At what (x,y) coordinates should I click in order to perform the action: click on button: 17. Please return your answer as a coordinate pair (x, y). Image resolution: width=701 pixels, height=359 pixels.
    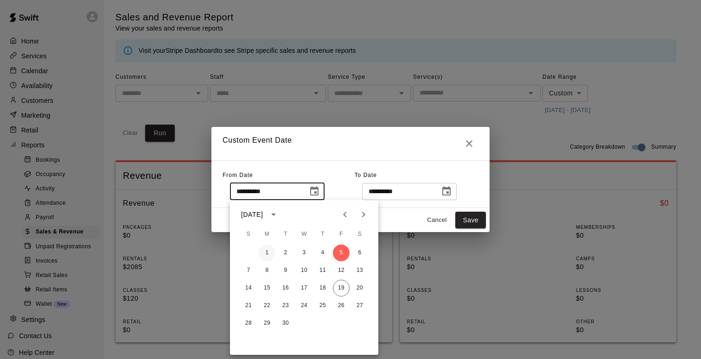
    Looking at the image, I should click on (304, 288).